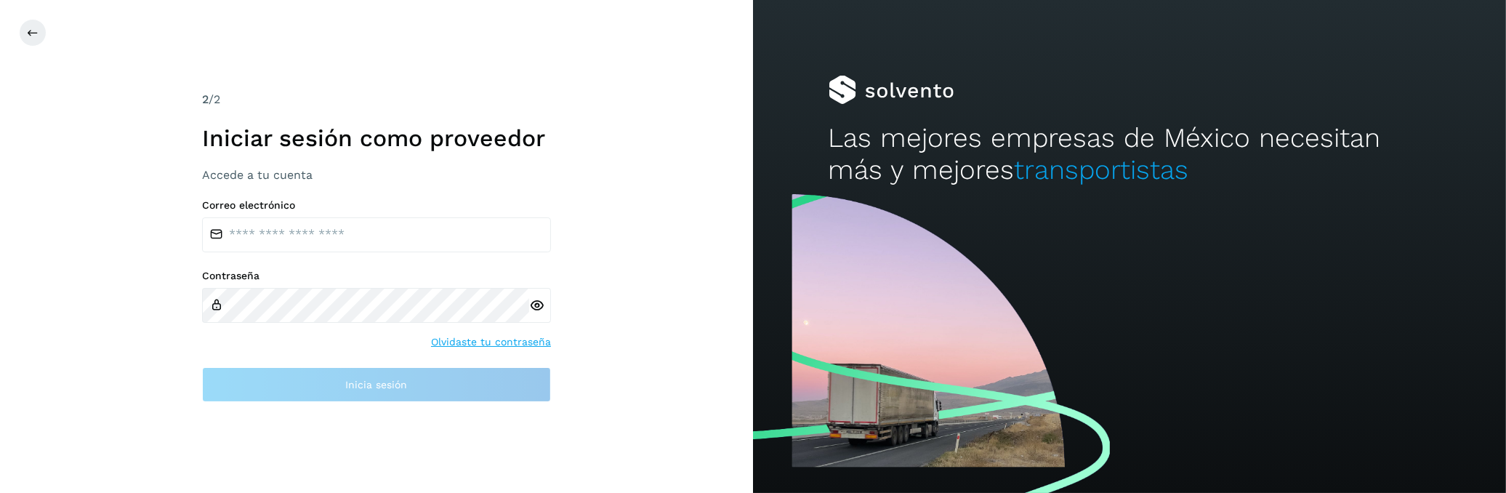 The width and height of the screenshot is (1506, 493). I want to click on h2: Las mejores empresas de México necesitan más y mejores, so click(1129, 154).